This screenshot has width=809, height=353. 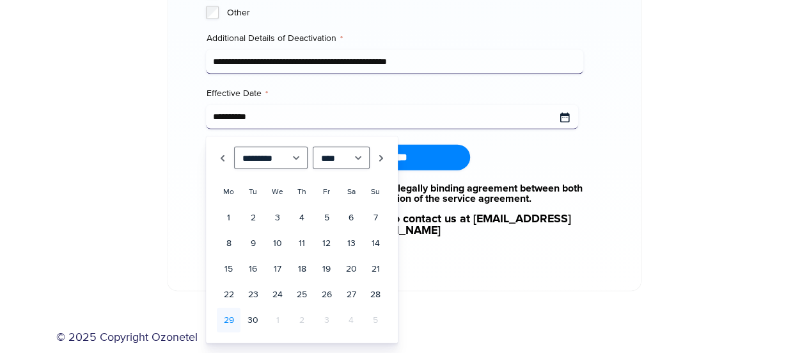 I want to click on span: Wednesday, so click(x=278, y=191).